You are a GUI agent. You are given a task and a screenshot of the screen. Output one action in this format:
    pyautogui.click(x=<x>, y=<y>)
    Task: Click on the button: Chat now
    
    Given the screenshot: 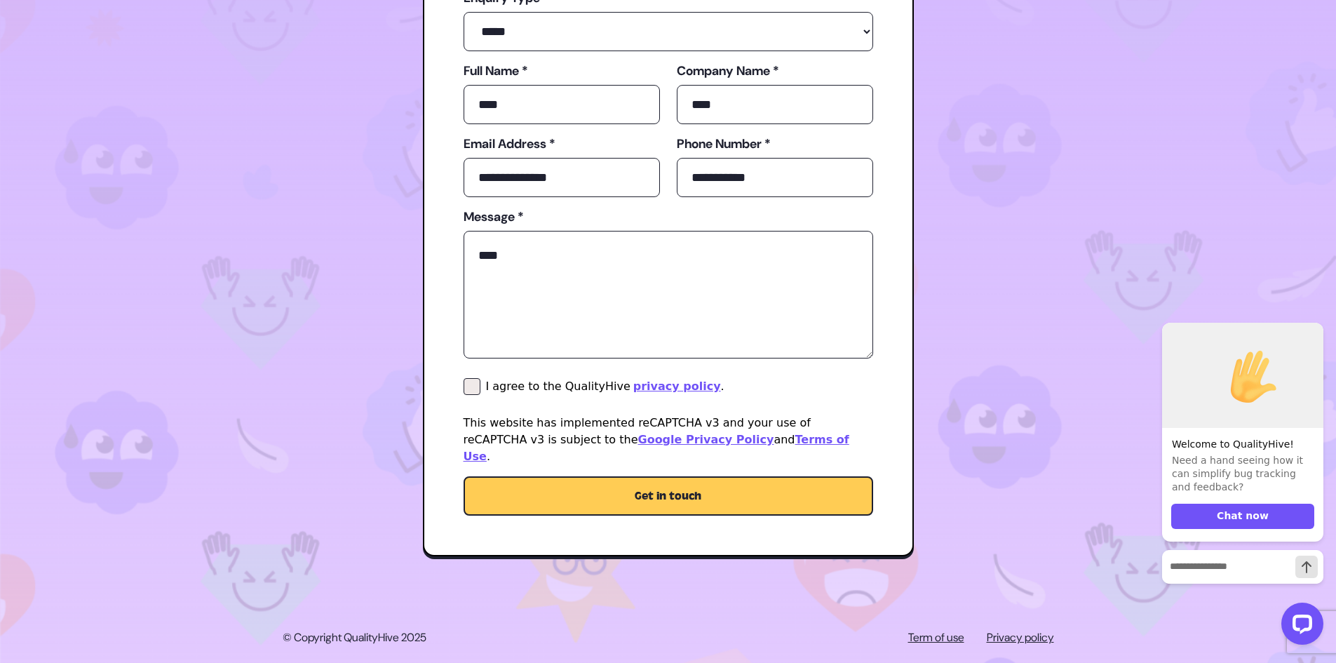 What is the action you would take?
    pyautogui.click(x=92, y=220)
    